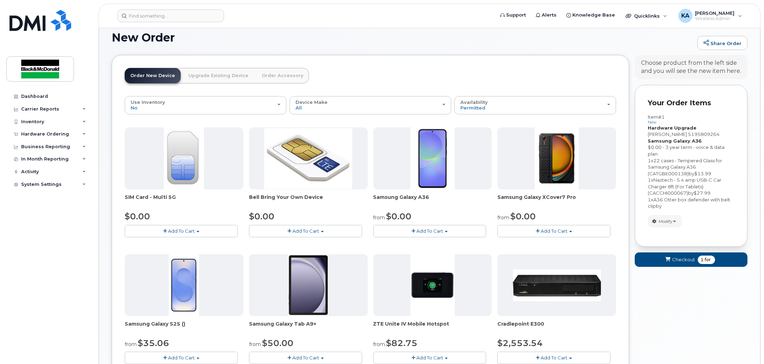 This screenshot has width=764, height=364. Describe the element at coordinates (685, 186) in the screenshot. I see `span: Naztech - 5.4 amp USB-C Car Charger 8ft (For Tablets) (CACCHI000067)` at that location.